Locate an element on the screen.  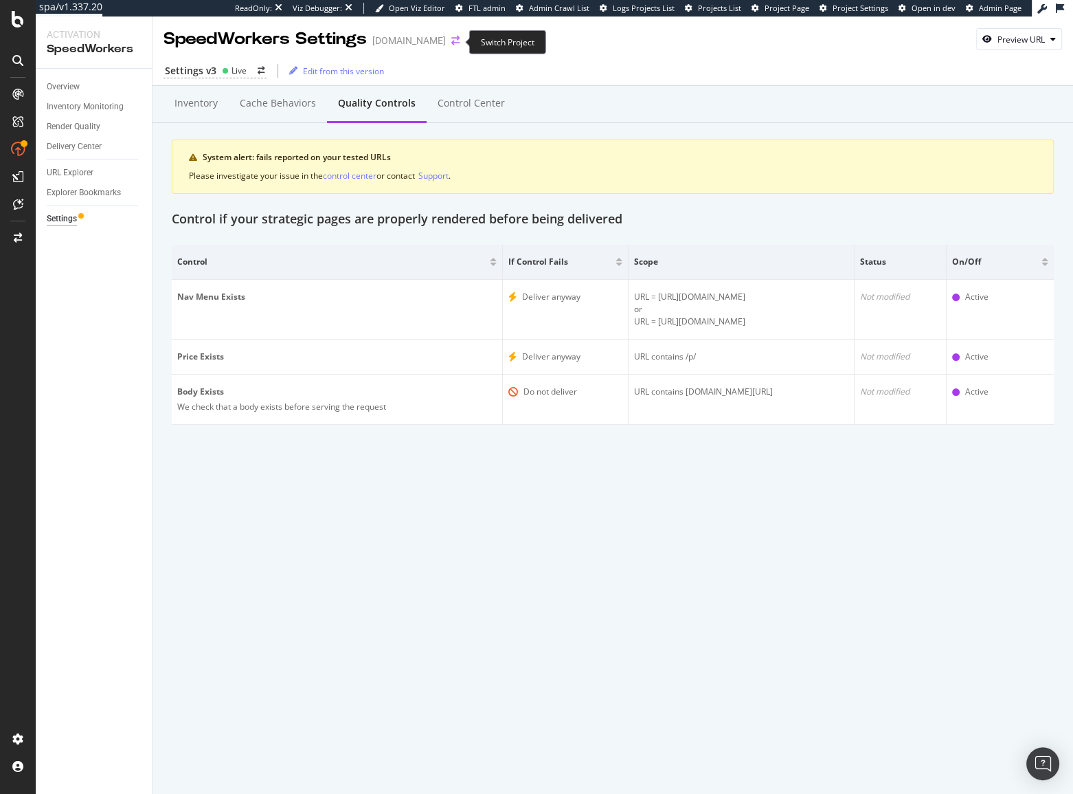
div: Do not deliver is located at coordinates (550, 392).